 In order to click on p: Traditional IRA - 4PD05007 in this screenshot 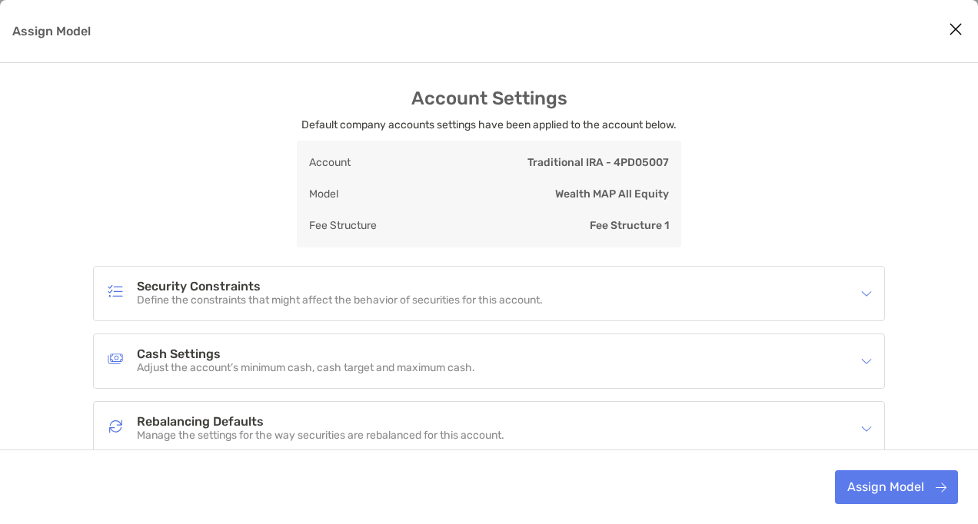, I will do `click(598, 162)`.